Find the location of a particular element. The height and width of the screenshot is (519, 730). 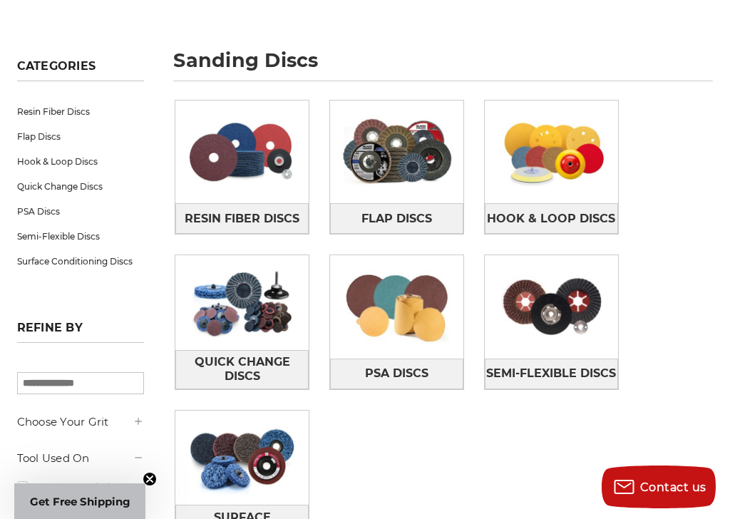

a: Surface Conditioning Discs is located at coordinates (81, 261).